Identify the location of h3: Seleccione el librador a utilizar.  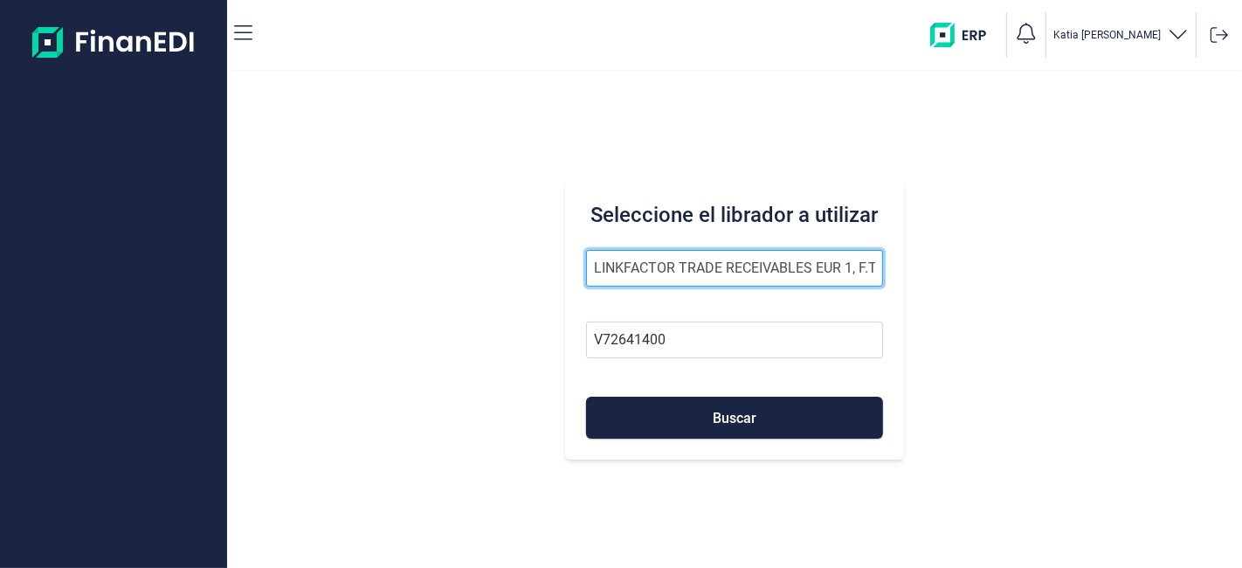
(734, 215).